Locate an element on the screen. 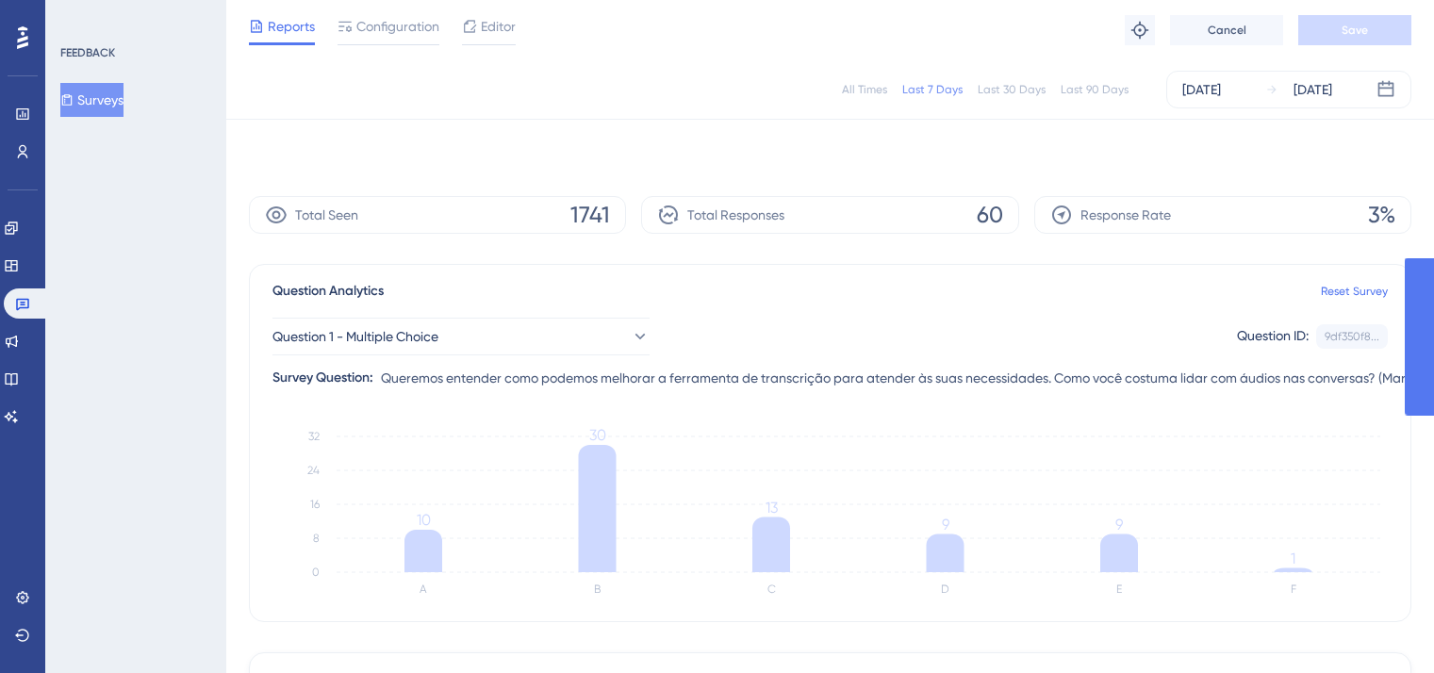 This screenshot has height=673, width=1434. div: Last 90 Days is located at coordinates (1095, 90).